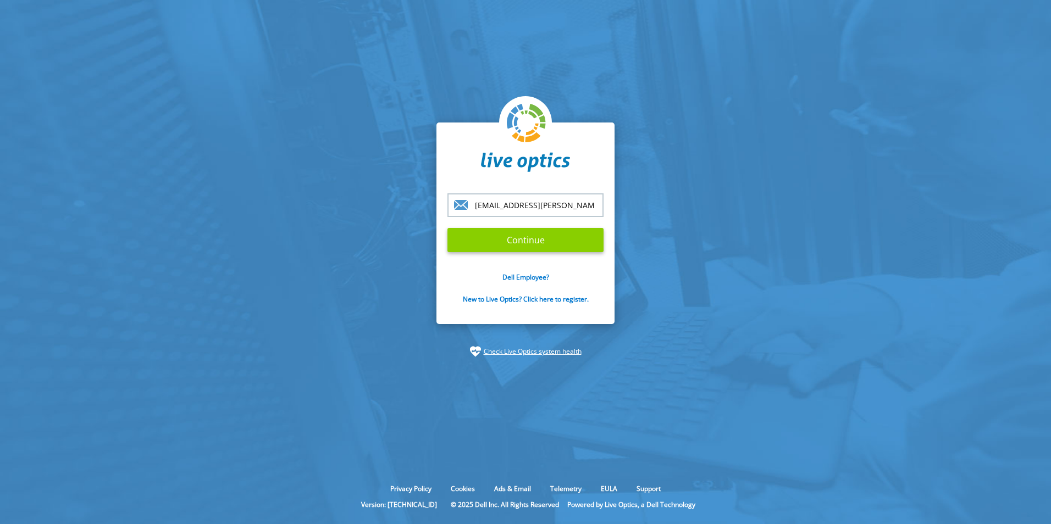  What do you see at coordinates (526, 124) in the screenshot?
I see `img: liveoptics-logo.svg` at bounding box center [526, 124].